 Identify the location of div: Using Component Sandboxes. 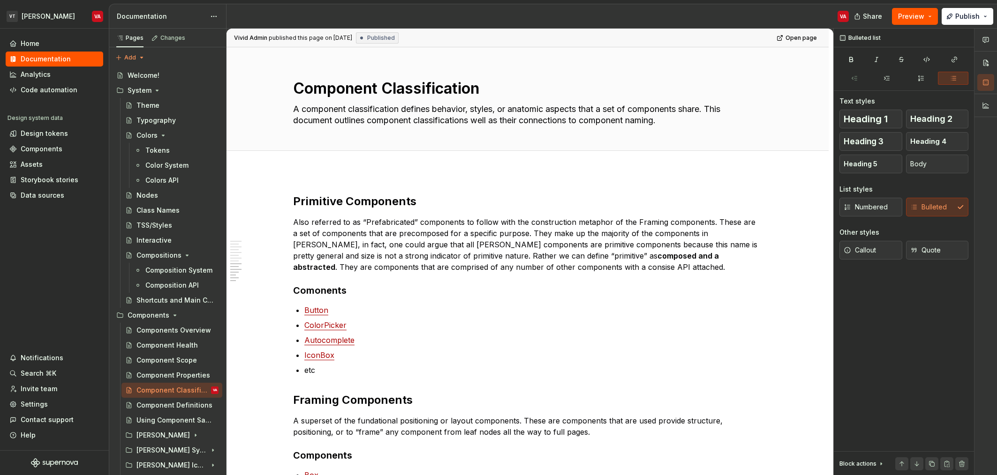
(175, 421).